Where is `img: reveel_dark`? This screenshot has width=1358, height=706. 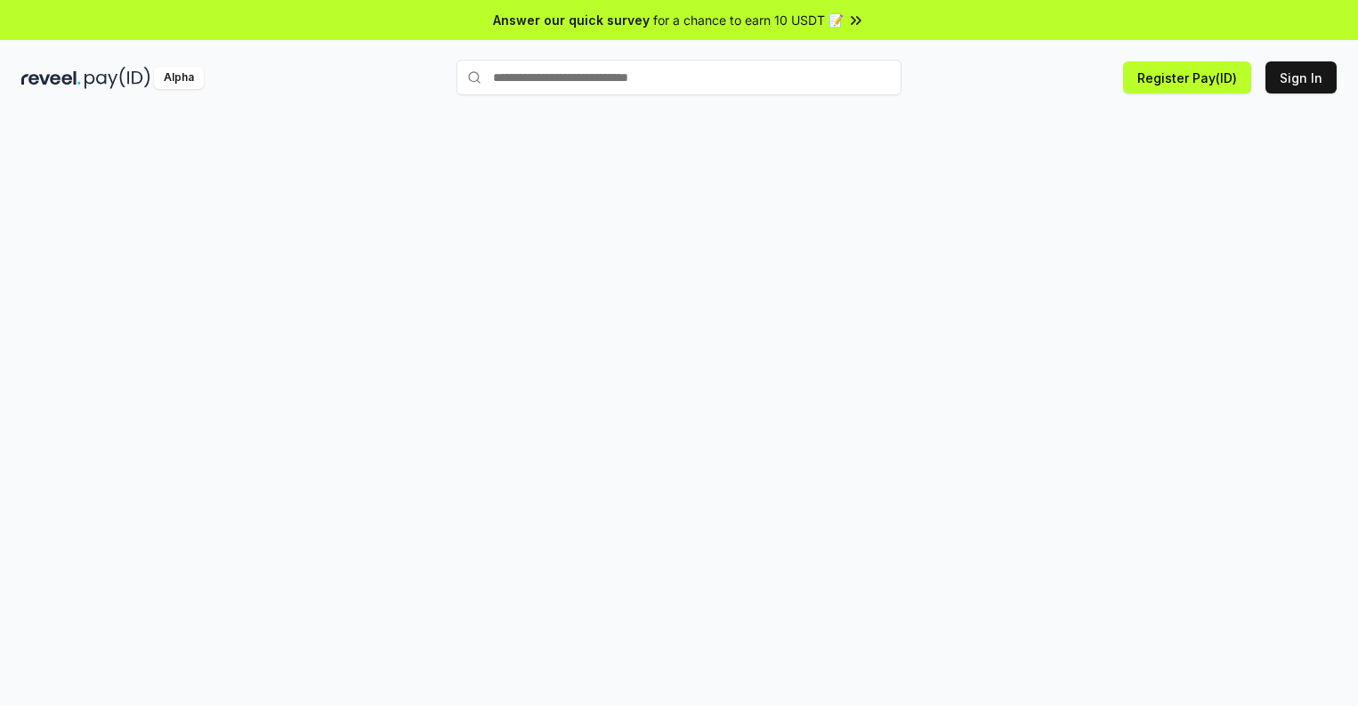 img: reveel_dark is located at coordinates (51, 77).